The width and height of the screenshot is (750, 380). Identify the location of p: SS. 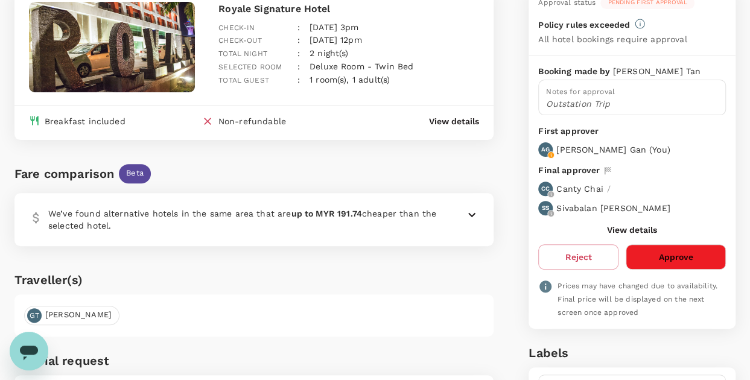
(545, 208).